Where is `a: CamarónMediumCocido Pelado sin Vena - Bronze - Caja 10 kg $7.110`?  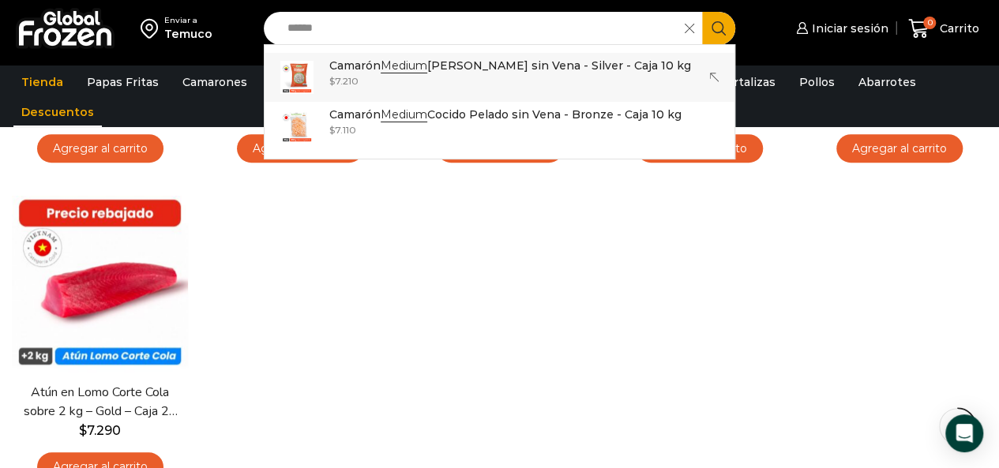
a: CamarónMediumCocido Pelado sin Vena - Bronze - Caja 10 kg $7.110 is located at coordinates (500, 126).